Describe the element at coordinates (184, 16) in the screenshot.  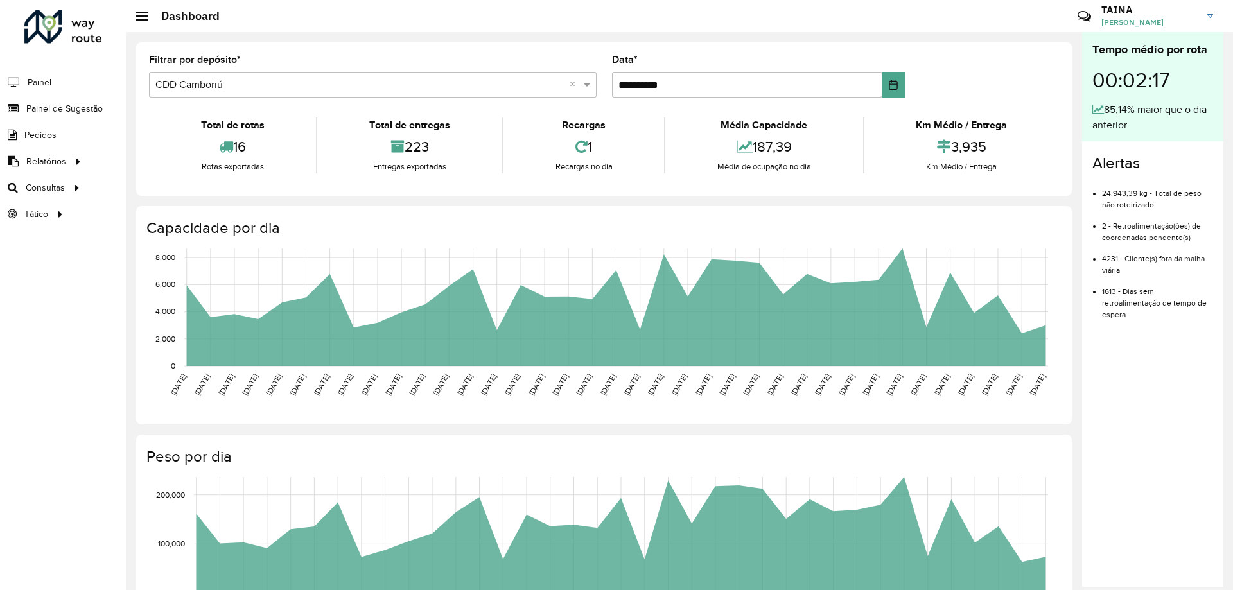
I see `h2: Dashboard` at that location.